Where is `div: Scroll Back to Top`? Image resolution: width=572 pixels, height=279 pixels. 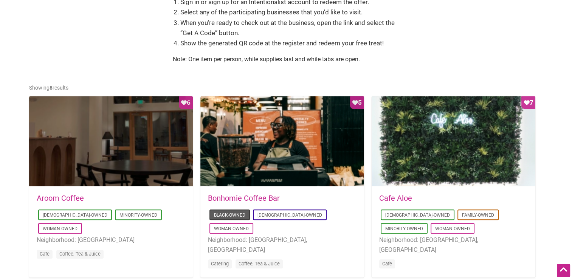
div: Scroll Back to Top is located at coordinates (563, 270).